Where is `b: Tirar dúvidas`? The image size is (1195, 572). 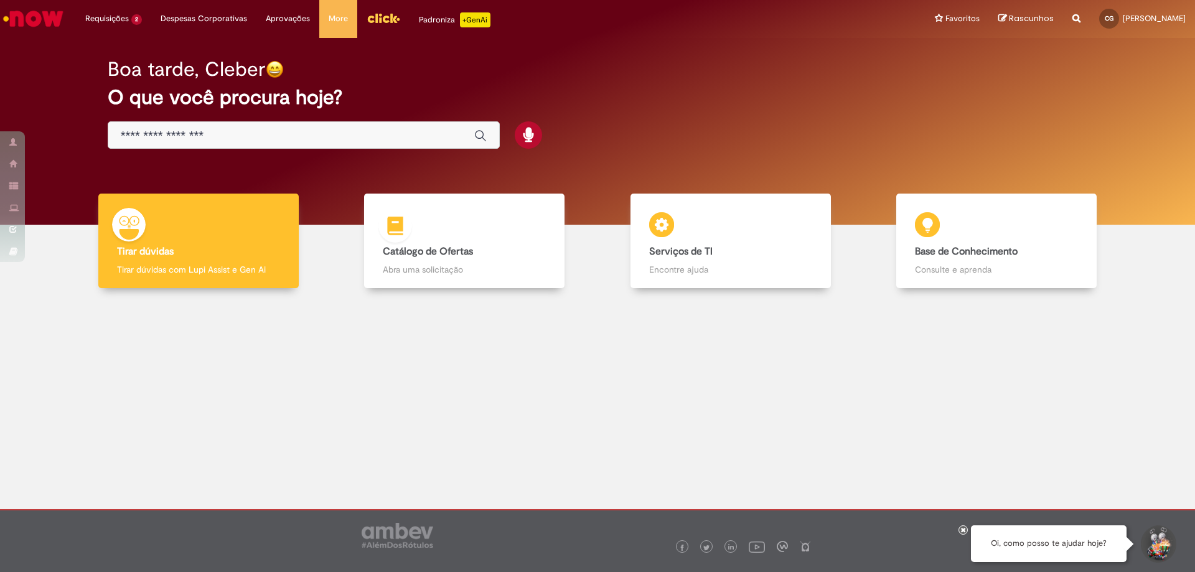 b: Tirar dúvidas is located at coordinates (145, 251).